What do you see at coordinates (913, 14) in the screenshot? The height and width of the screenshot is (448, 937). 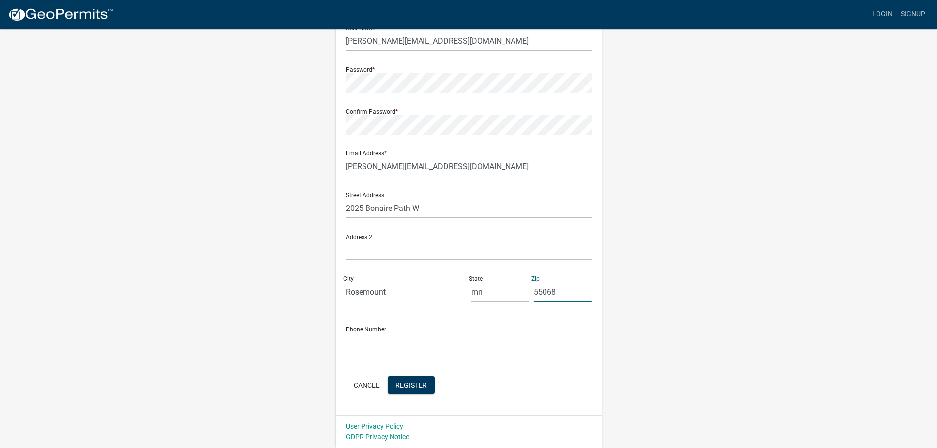 I see `a: Signup` at bounding box center [913, 14].